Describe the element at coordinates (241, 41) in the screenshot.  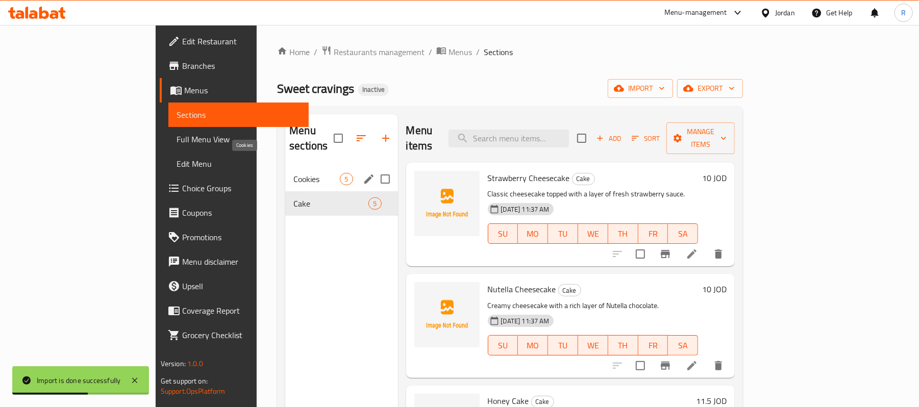
I see `span: Edit Restaurant` at that location.